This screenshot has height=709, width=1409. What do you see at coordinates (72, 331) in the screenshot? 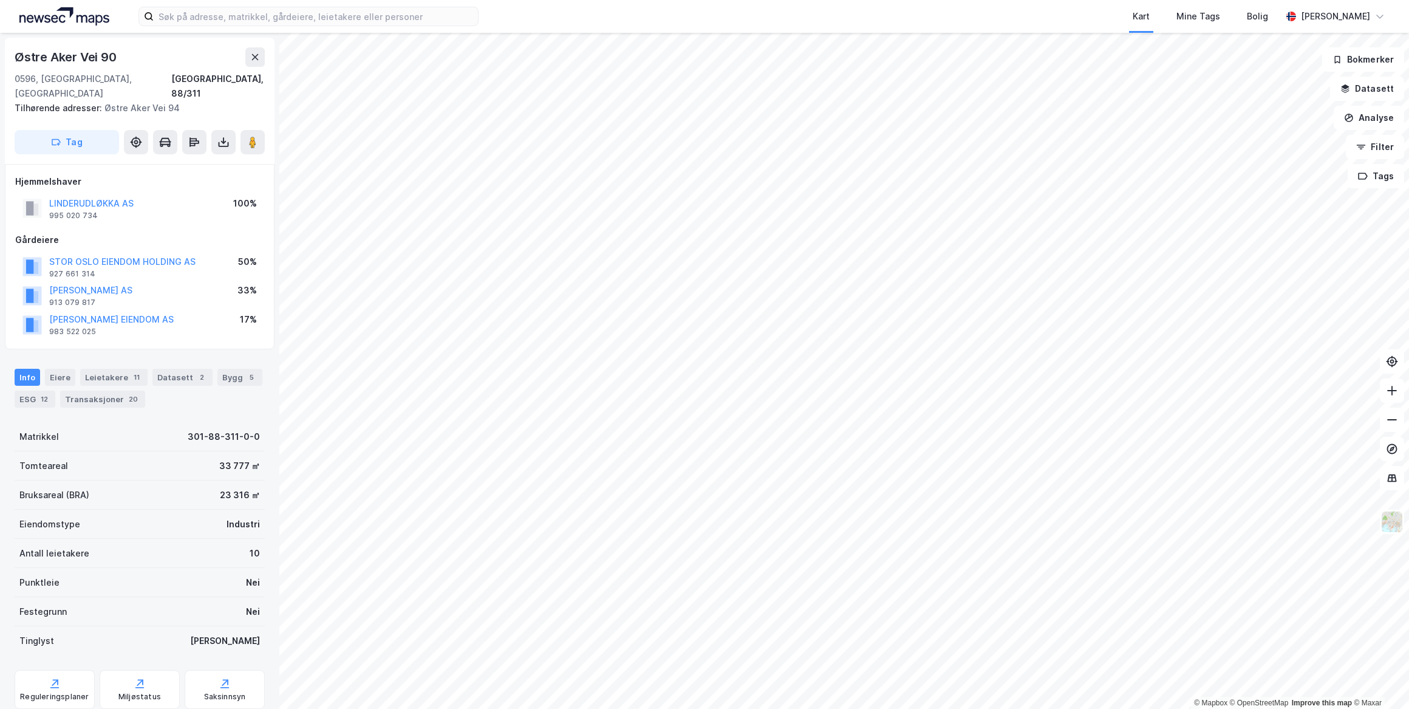
I see `div: 983 522 025` at bounding box center [72, 331].